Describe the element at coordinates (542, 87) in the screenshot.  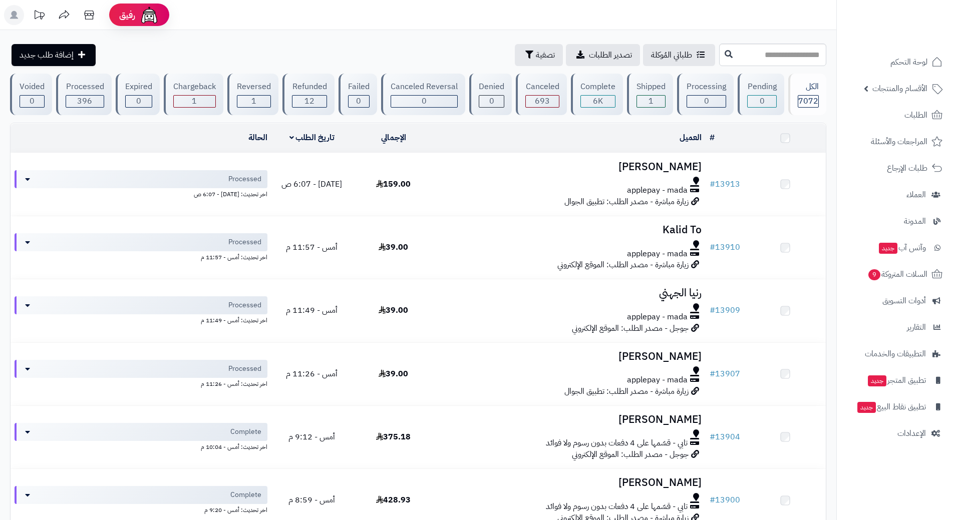
I see `div: Canceled` at that location.